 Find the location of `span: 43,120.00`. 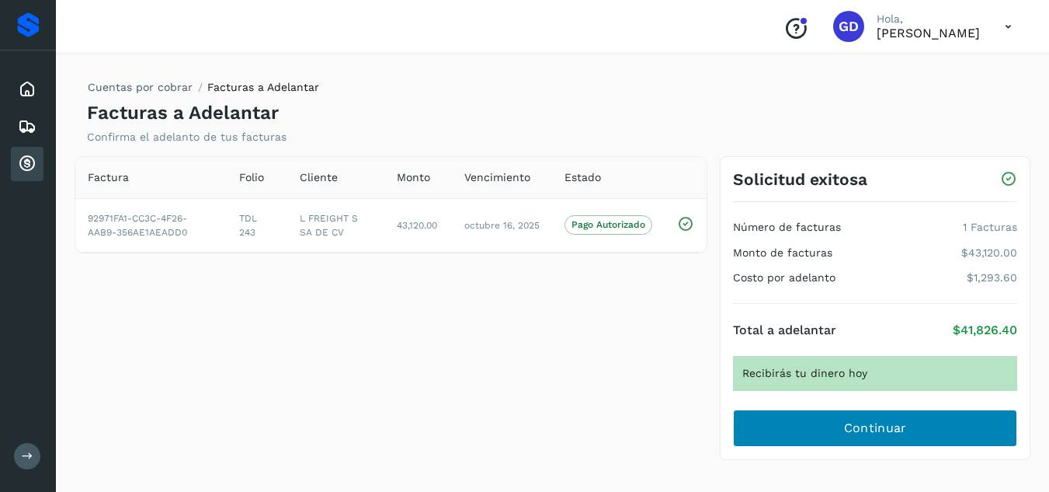

span: 43,120.00 is located at coordinates (417, 225).